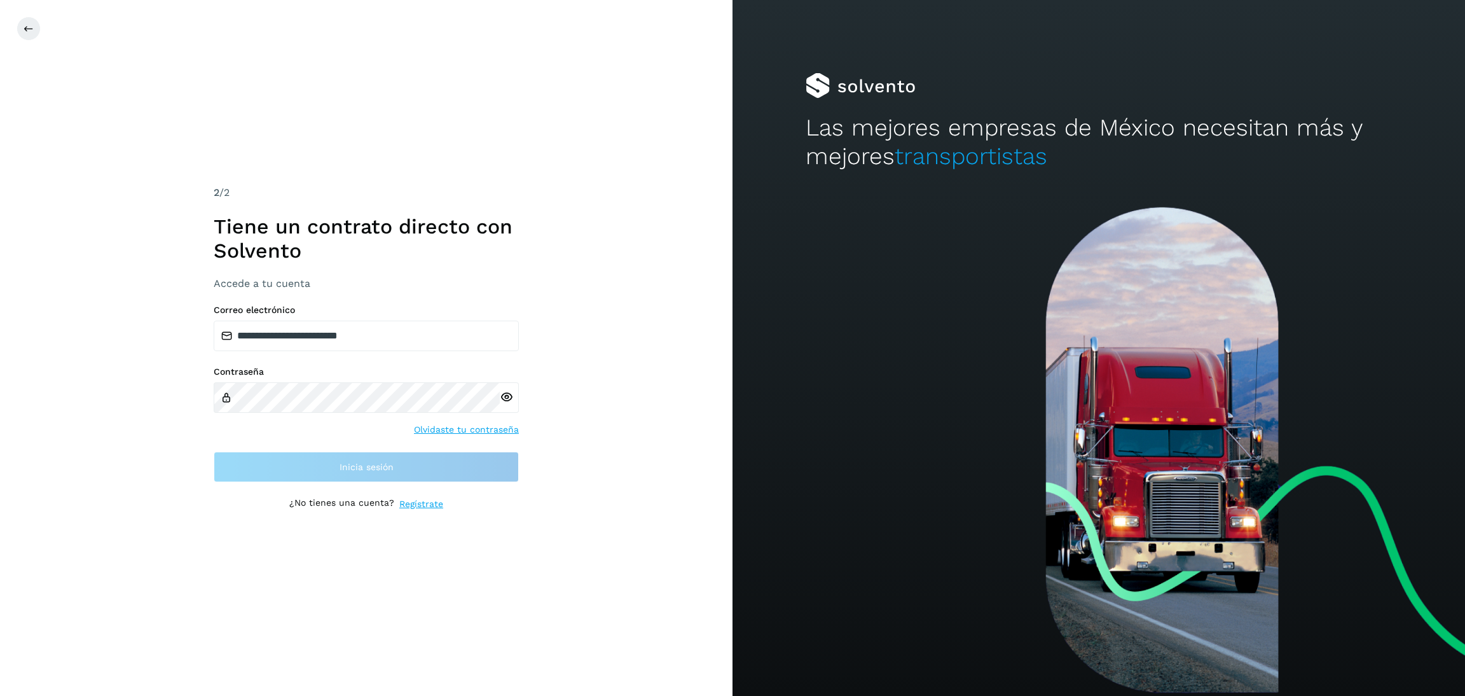 This screenshot has width=1465, height=696. I want to click on label: Correo electrónico, so click(366, 310).